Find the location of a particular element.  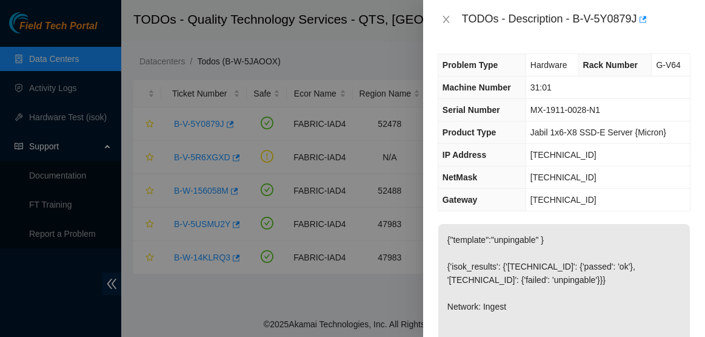

span: close is located at coordinates (446, 19).